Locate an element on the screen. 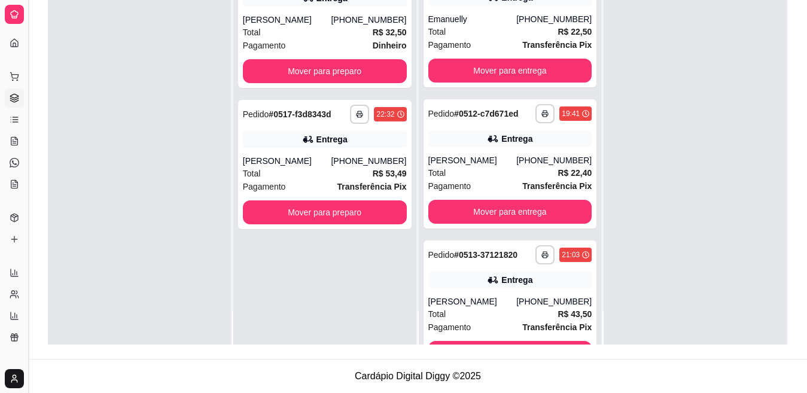 This screenshot has width=807, height=393. strong: R$ 43,50 is located at coordinates (575, 314).